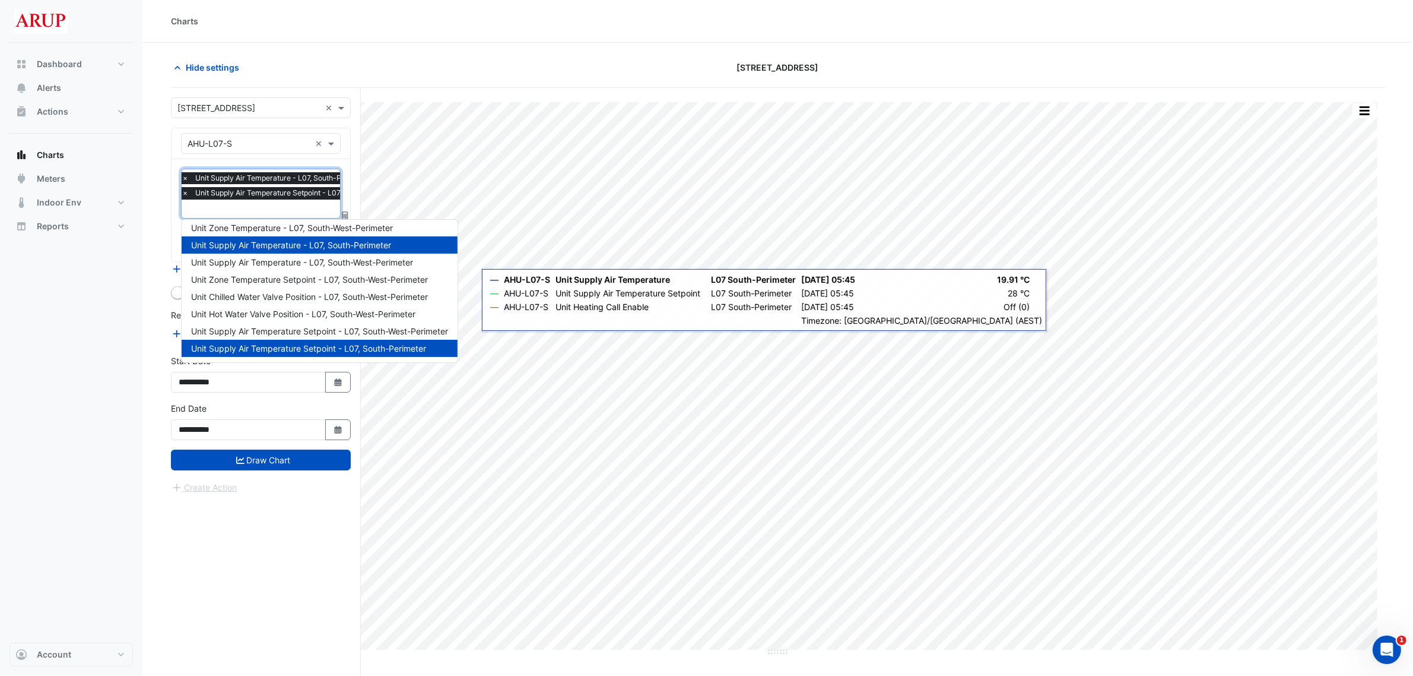 Image resolution: width=1413 pixels, height=676 pixels. I want to click on span: Reports, so click(53, 226).